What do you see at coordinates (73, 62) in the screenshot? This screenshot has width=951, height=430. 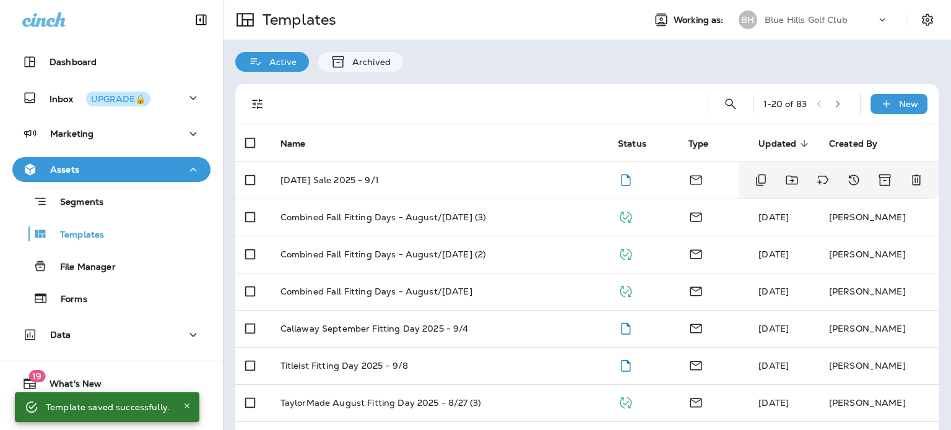 I see `p: Dashboard` at bounding box center [73, 62].